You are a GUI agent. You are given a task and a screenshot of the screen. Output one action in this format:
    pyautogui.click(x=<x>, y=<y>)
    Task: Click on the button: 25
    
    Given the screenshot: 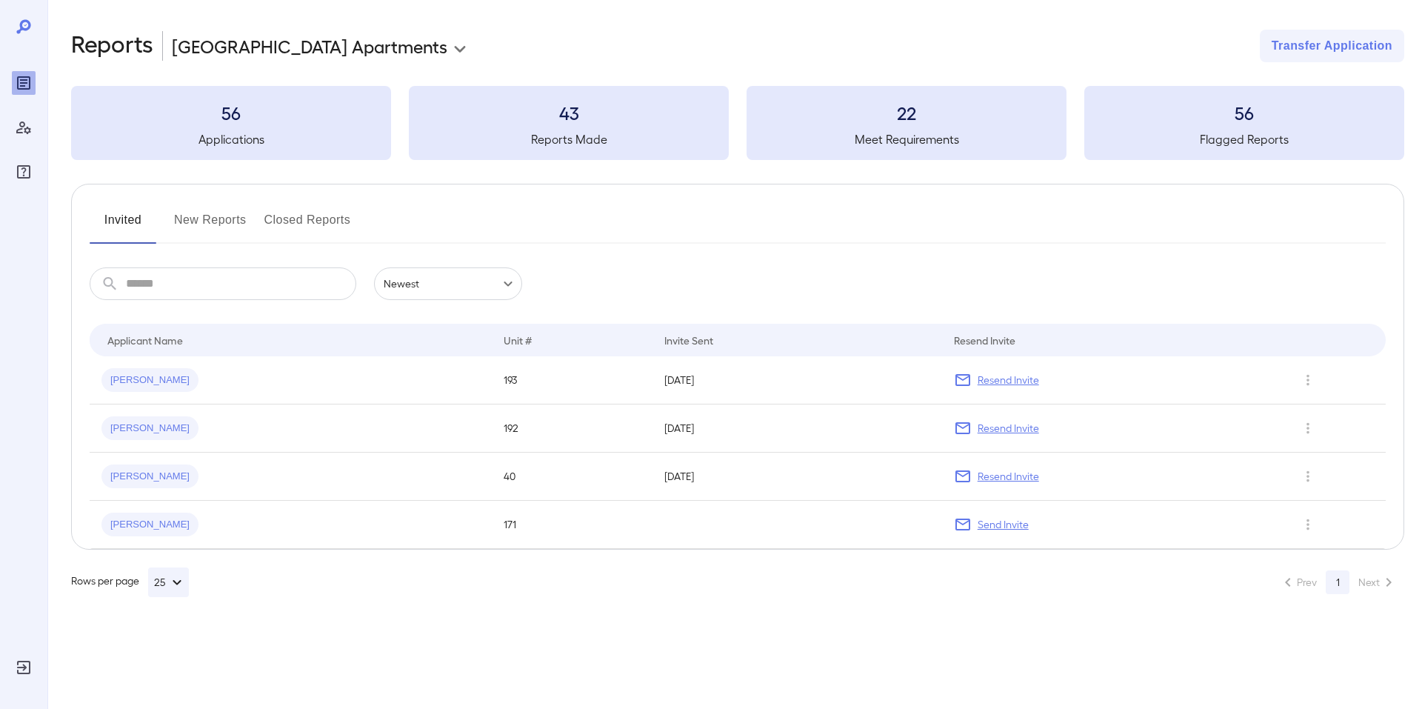 What is the action you would take?
    pyautogui.click(x=168, y=582)
    